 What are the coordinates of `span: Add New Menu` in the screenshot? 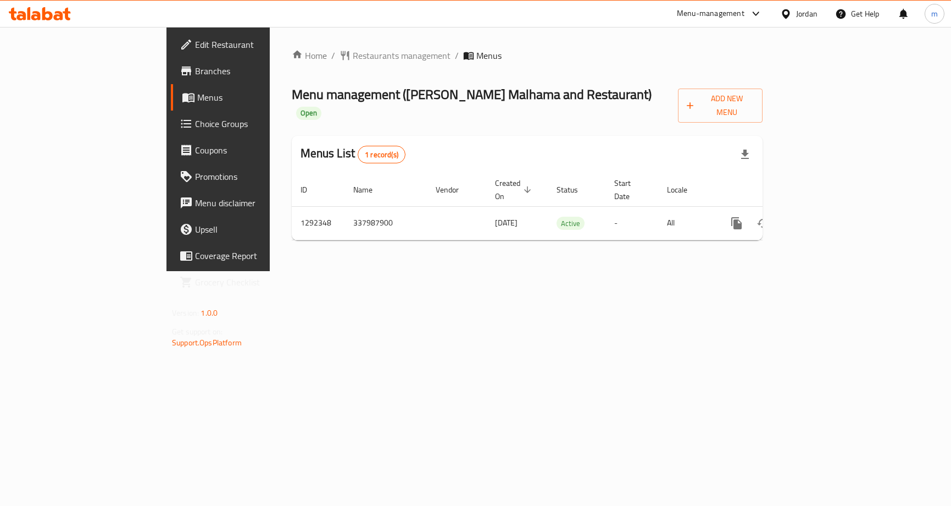 It's located at (720, 106).